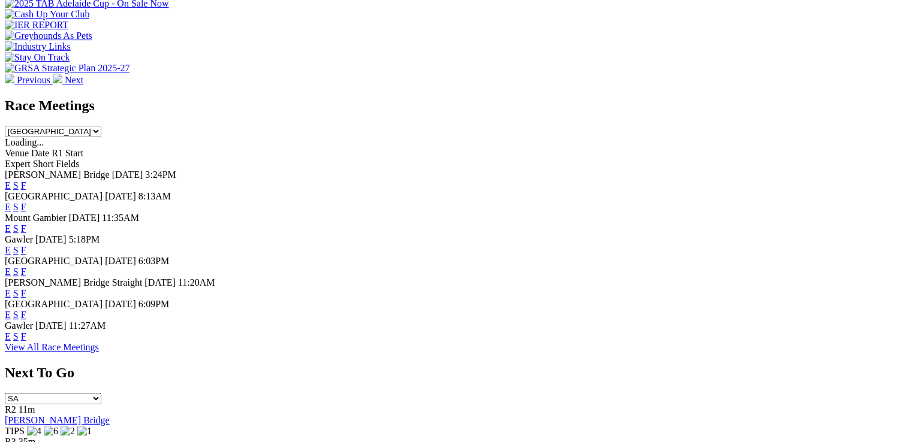  I want to click on span: 6:09PM, so click(154, 304).